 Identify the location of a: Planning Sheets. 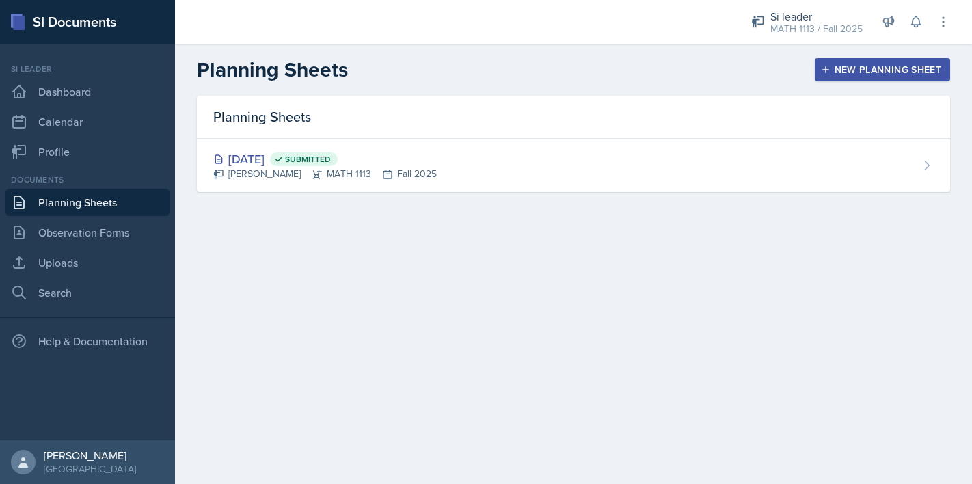
(87, 202).